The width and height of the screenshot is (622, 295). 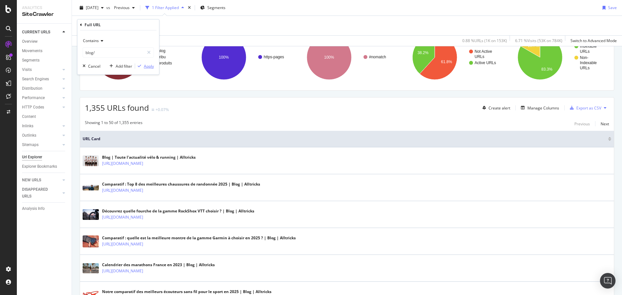 What do you see at coordinates (159, 265) in the screenshot?
I see `div: Calendrier des marathons France en 2023 | Blog | Alltricks` at bounding box center [159, 265].